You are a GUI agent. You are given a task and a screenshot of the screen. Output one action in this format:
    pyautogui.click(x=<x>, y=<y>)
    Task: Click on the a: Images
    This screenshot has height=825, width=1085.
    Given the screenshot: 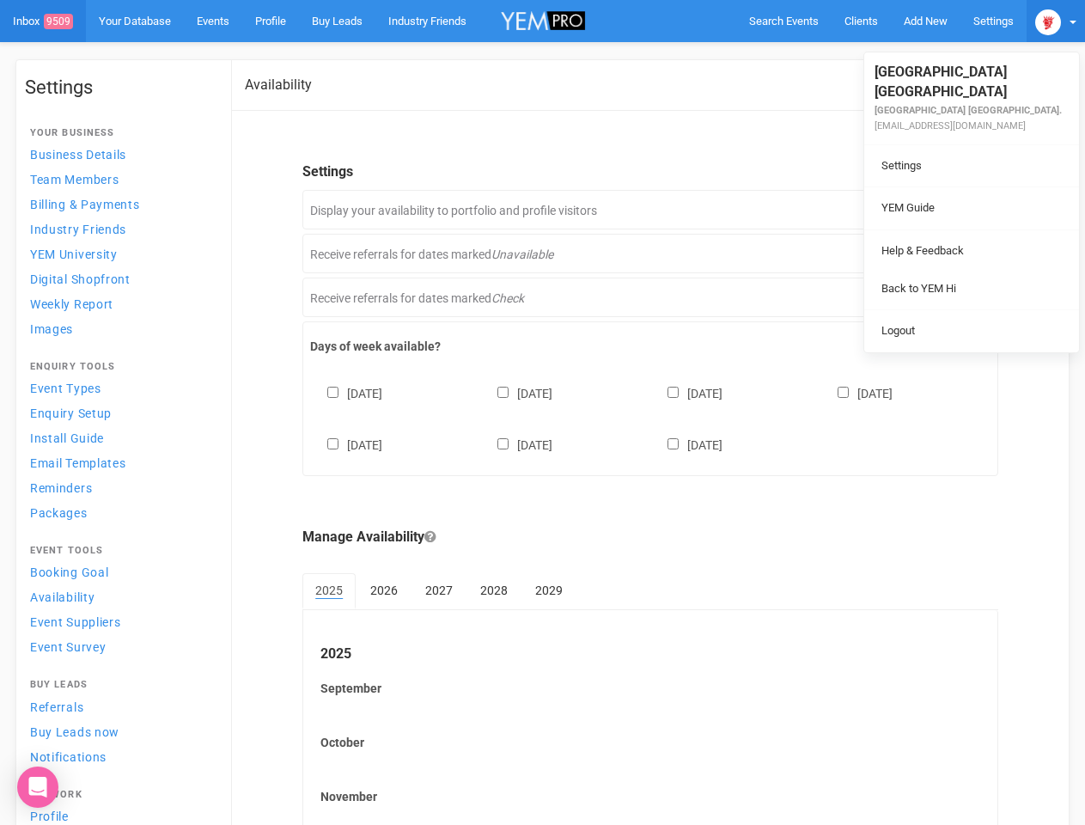 What is the action you would take?
    pyautogui.click(x=119, y=328)
    